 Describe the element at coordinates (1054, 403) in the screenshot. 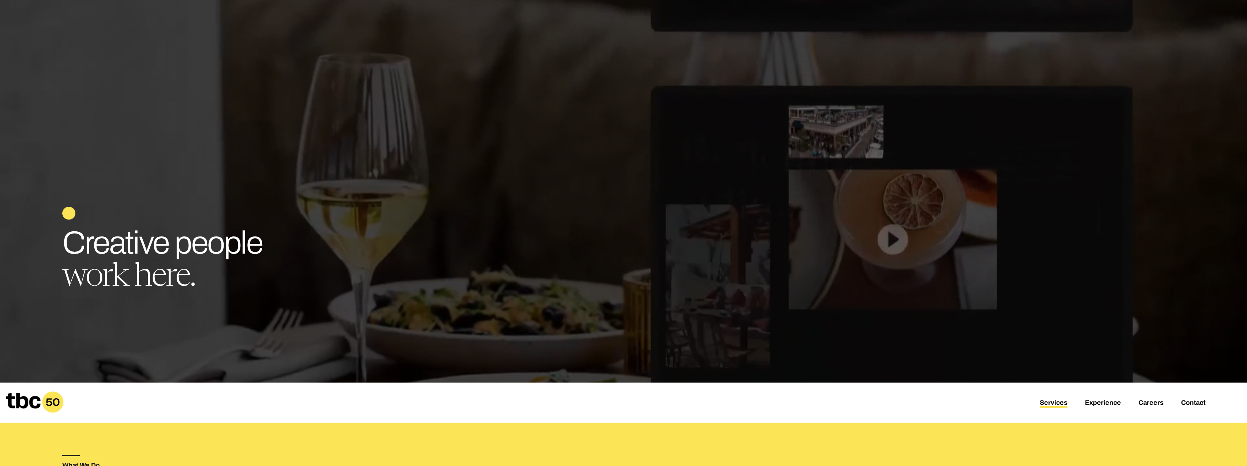

I see `a: Services` at that location.